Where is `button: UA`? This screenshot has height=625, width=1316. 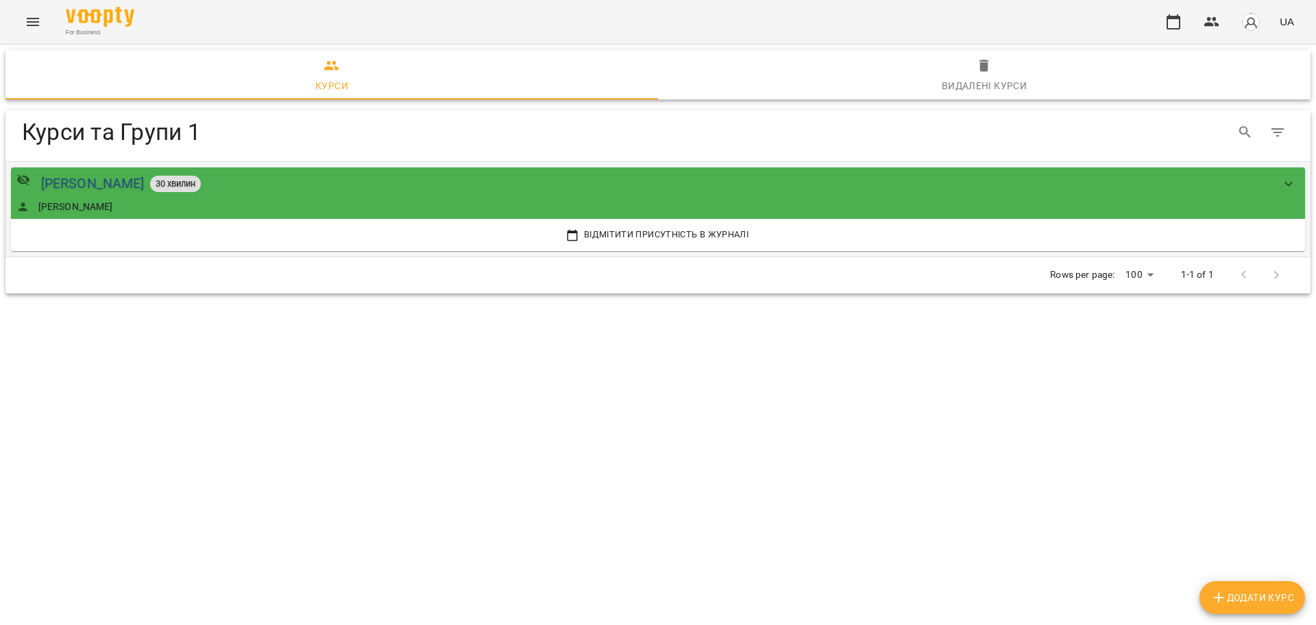
button: UA is located at coordinates (1287, 21).